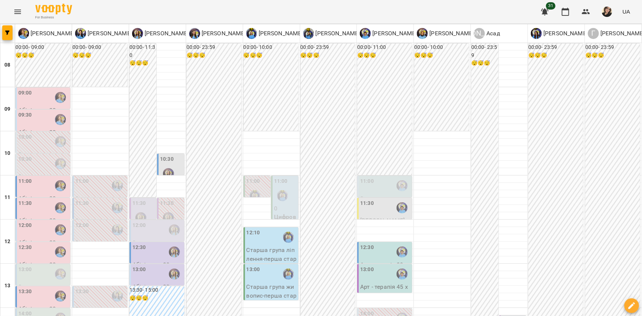  Describe the element at coordinates (100, 47) in the screenshot. I see `h6: 00:00 - 09:00` at that location.